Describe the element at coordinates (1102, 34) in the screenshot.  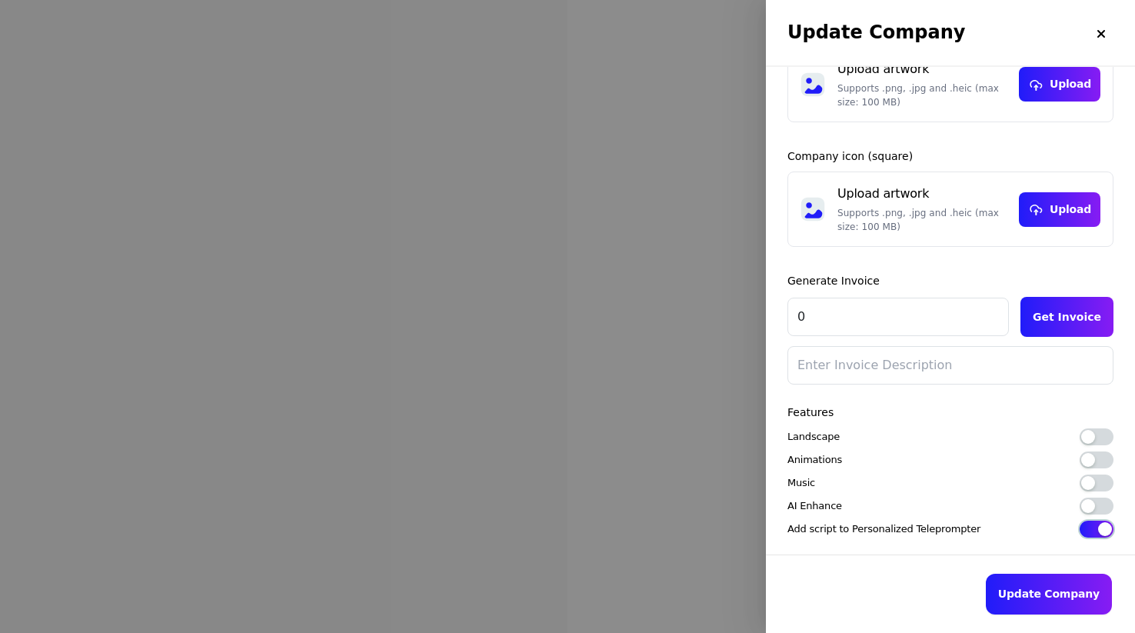
I see `img: close` at that location.